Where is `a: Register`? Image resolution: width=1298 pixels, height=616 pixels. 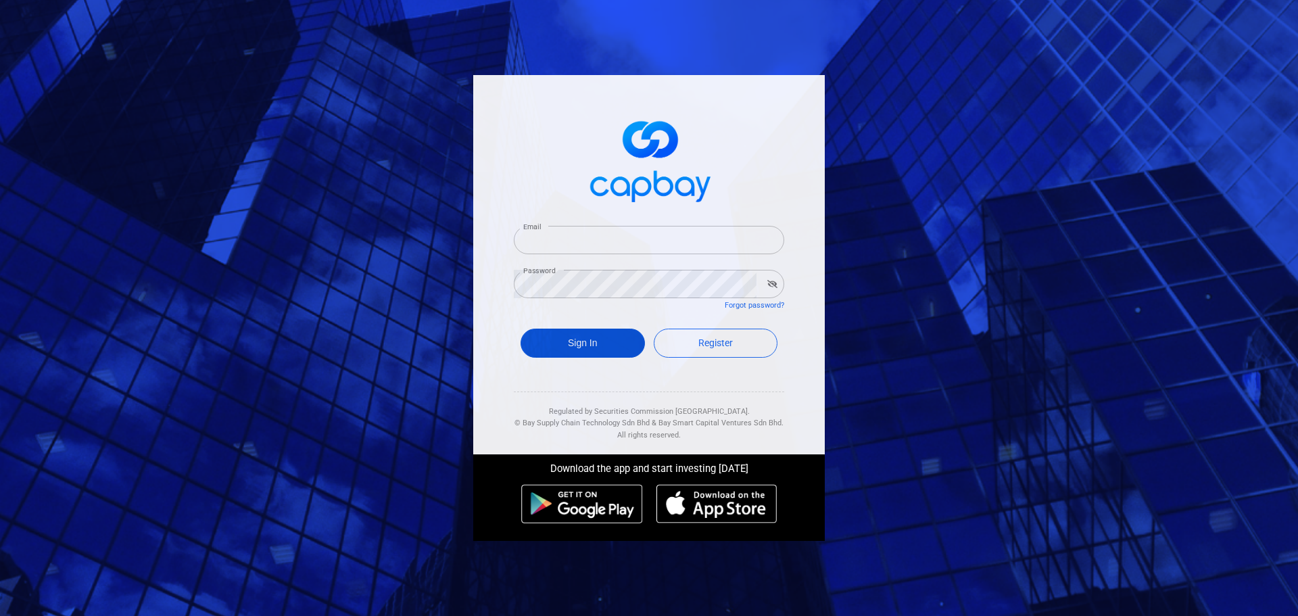 a: Register is located at coordinates (716, 343).